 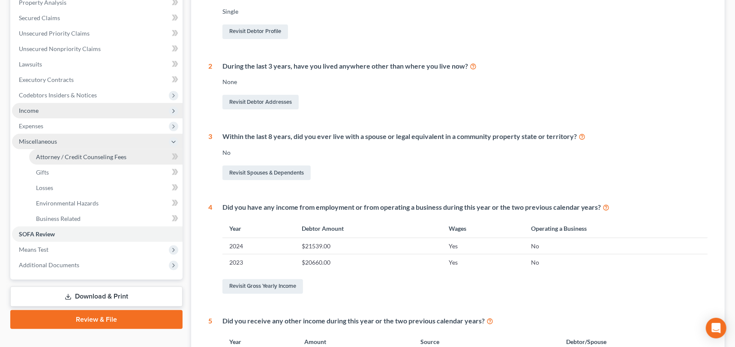 I want to click on span: Expenses, so click(x=31, y=126).